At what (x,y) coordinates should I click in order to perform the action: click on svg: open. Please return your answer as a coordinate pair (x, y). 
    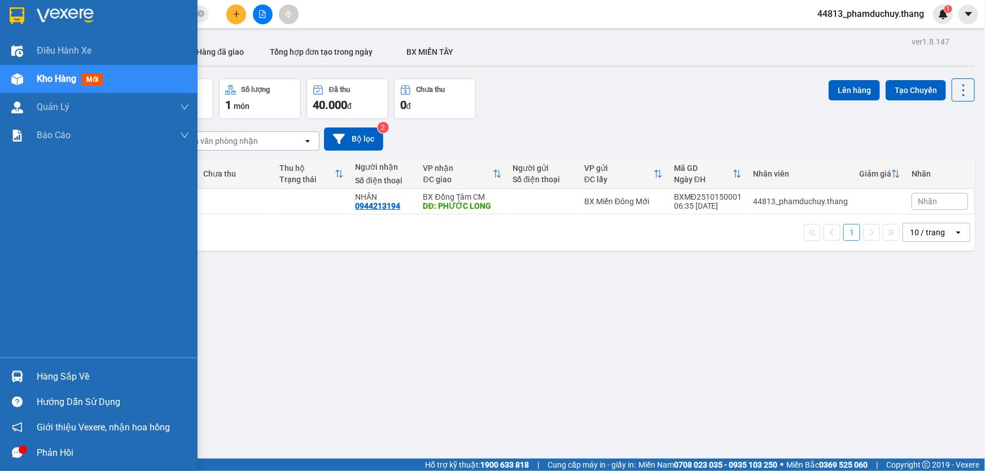
    Looking at the image, I should click on (959, 233).